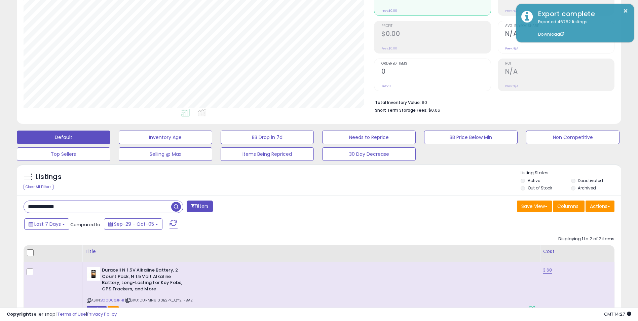  I want to click on h5: Listings, so click(48, 177).